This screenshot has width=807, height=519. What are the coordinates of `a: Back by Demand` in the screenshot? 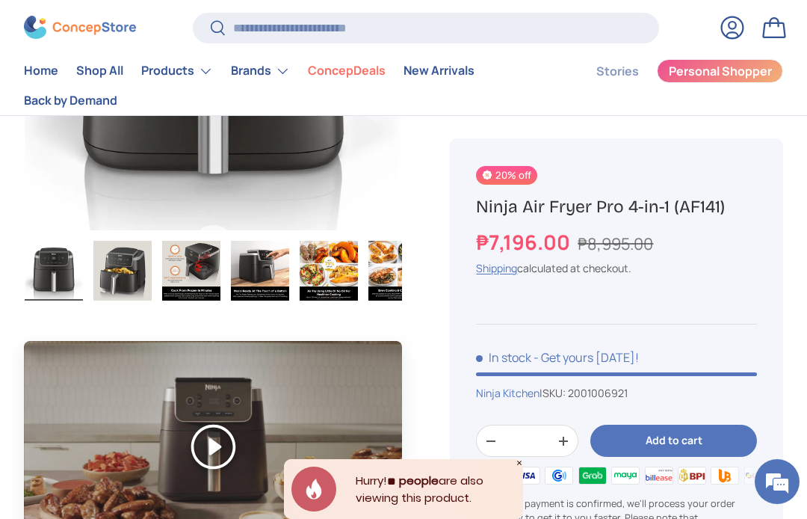 It's located at (70, 100).